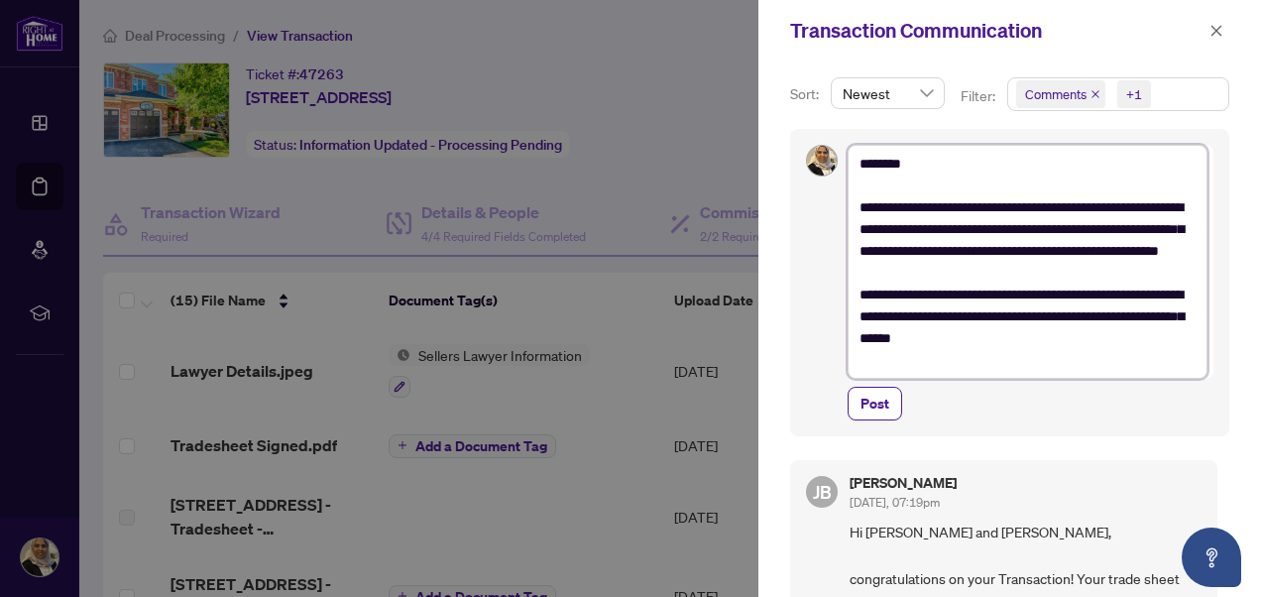  Describe the element at coordinates (1134, 94) in the screenshot. I see `div: +1` at that location.